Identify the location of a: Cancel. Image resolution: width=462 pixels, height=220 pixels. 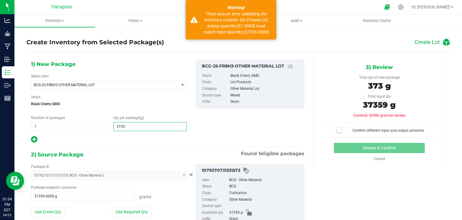
(379, 159).